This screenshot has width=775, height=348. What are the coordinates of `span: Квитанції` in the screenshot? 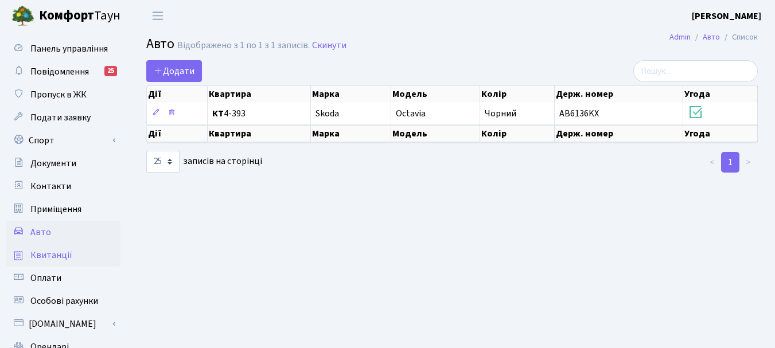 It's located at (51, 255).